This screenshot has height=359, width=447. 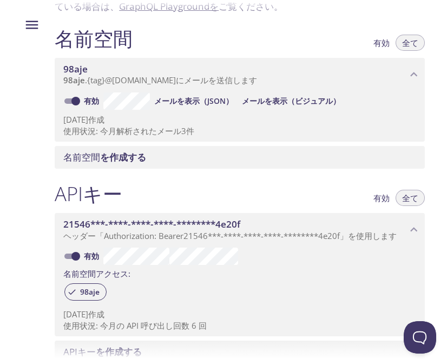 I want to click on div: 名前空間を作成する, so click(x=240, y=157).